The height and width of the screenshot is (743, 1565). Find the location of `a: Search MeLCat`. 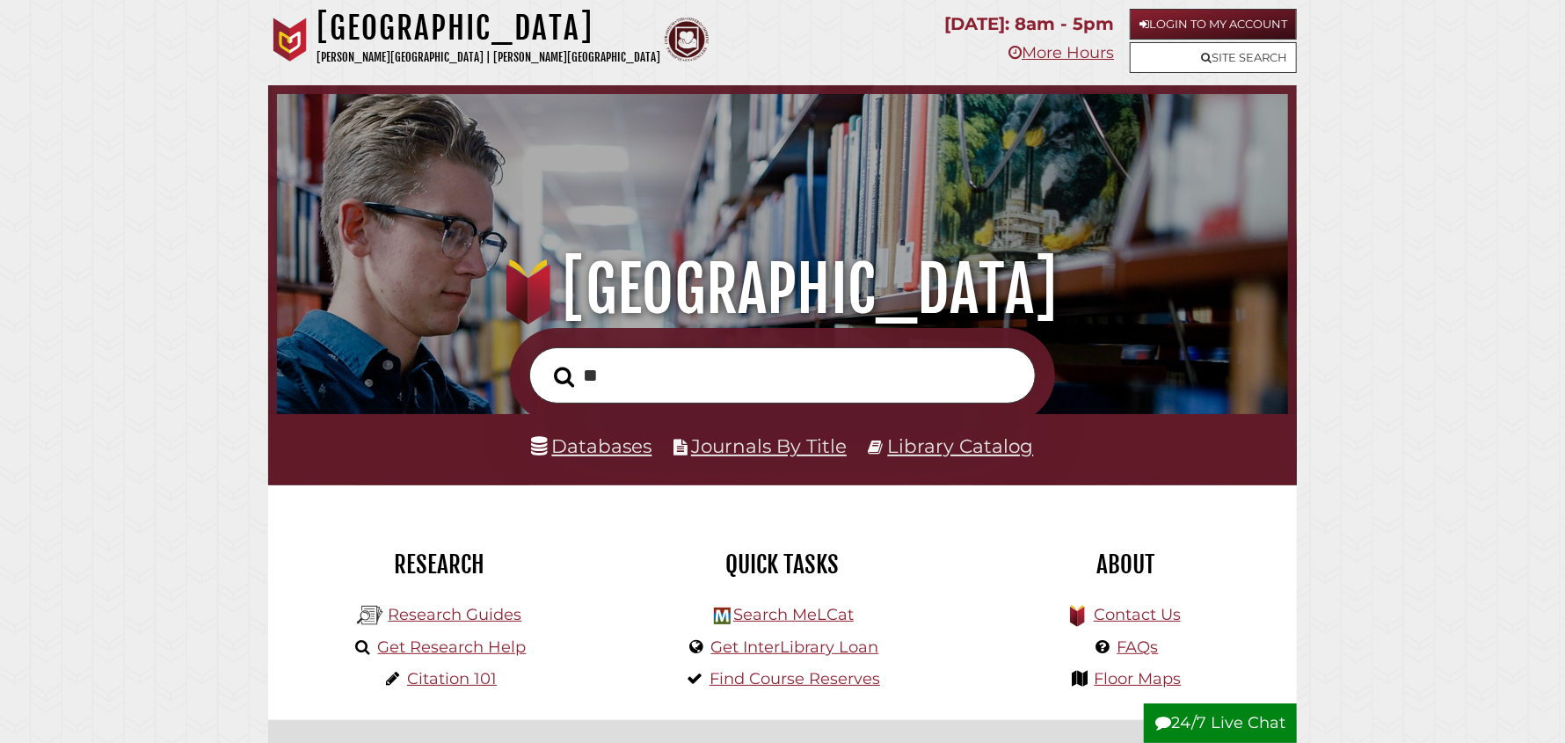

a: Search MeLCat is located at coordinates (793, 615).